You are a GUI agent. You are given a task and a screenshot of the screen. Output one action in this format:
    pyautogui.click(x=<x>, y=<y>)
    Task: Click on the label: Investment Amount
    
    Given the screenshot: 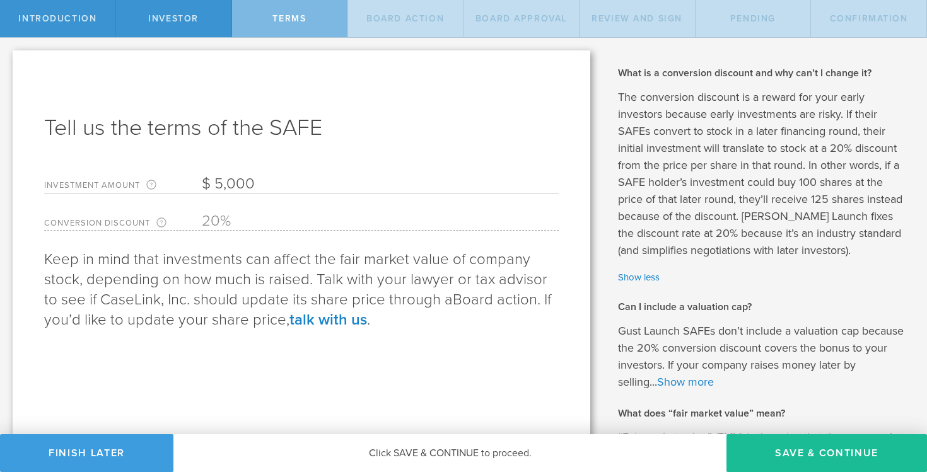 What is the action you would take?
    pyautogui.click(x=123, y=187)
    